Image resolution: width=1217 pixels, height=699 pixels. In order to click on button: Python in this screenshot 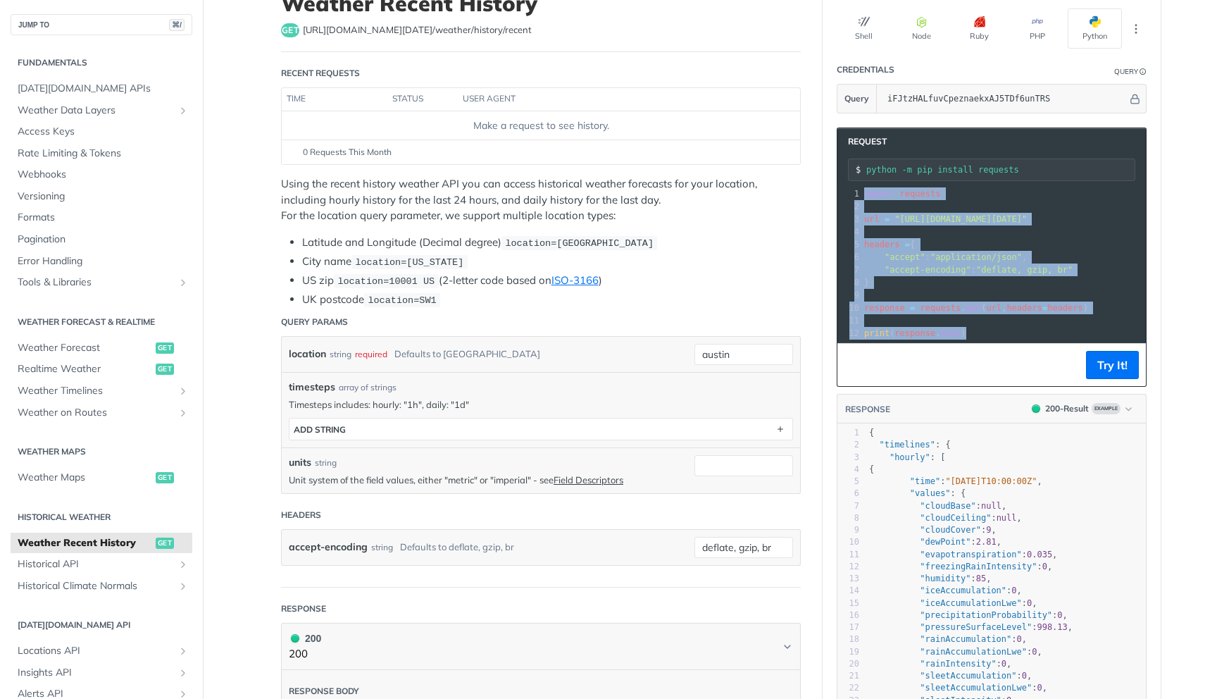, I will do `click(1095, 28)`.